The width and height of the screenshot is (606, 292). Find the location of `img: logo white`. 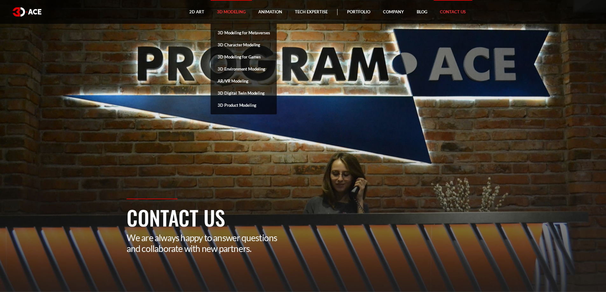

img: logo white is located at coordinates (27, 12).